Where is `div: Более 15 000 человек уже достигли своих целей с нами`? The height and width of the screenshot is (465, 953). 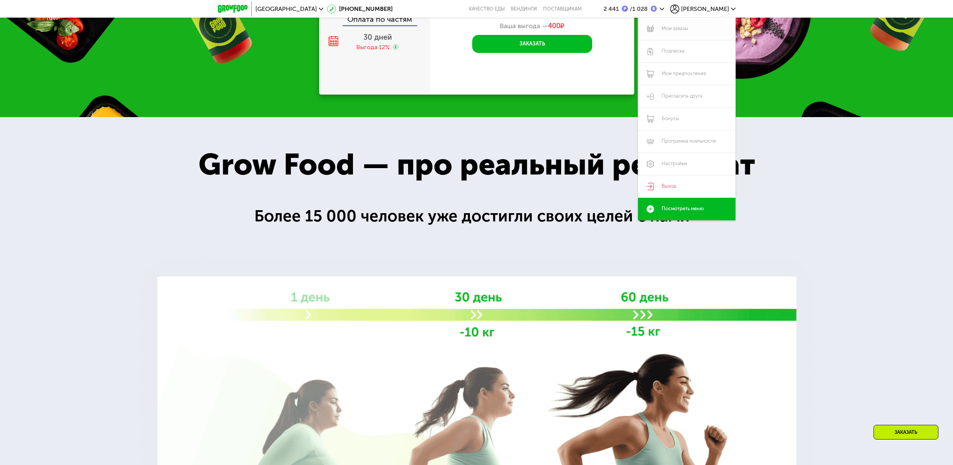
div: Более 15 000 человек уже достигли своих целей с нами is located at coordinates (477, 216).